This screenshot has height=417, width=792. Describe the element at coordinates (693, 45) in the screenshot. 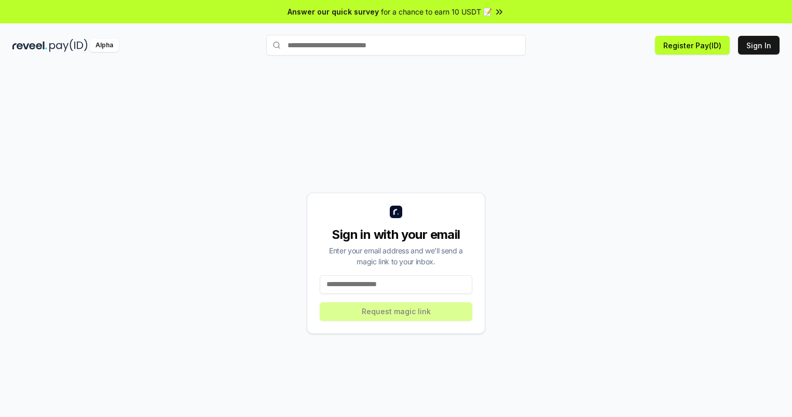

I see `button: Register Pay(ID)` at that location.